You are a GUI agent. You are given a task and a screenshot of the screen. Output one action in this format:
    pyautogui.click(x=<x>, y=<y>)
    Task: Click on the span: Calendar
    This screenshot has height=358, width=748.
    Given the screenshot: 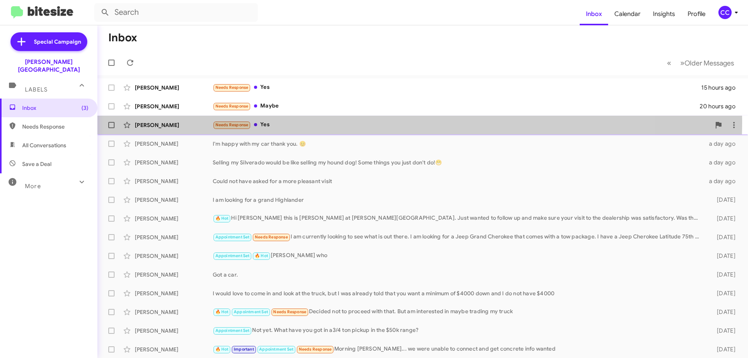 What is the action you would take?
    pyautogui.click(x=628, y=14)
    